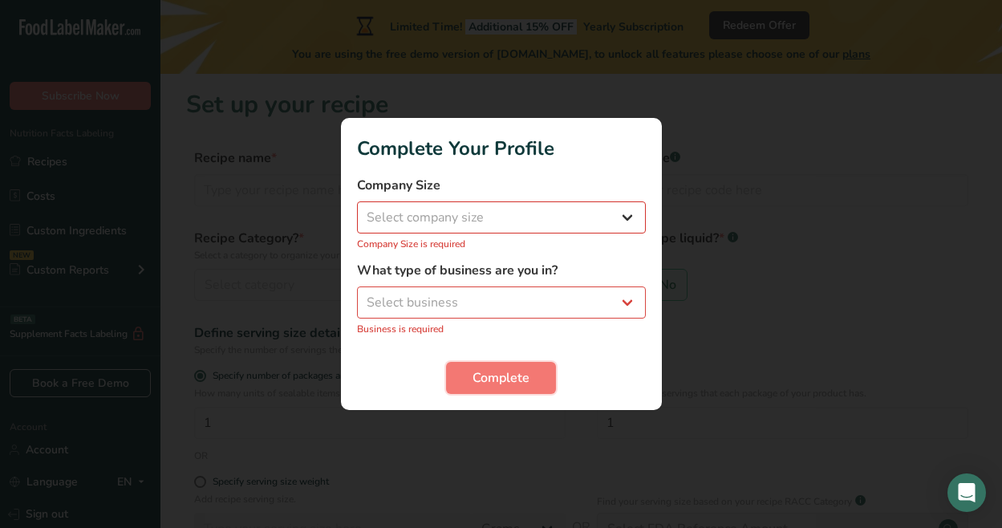 The width and height of the screenshot is (1002, 528). What do you see at coordinates (501, 148) in the screenshot?
I see `h1: Complete Your Profile` at bounding box center [501, 148].